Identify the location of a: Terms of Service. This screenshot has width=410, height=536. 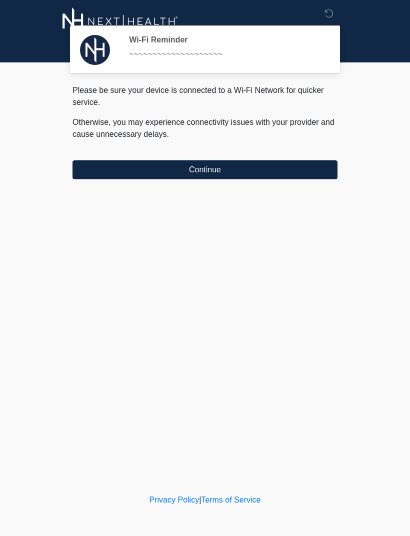
(230, 499).